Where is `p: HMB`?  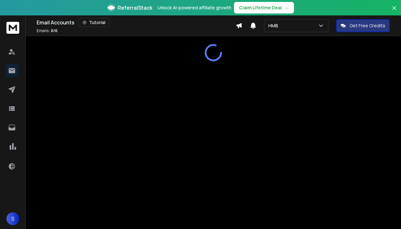 p: HMB is located at coordinates (275, 26).